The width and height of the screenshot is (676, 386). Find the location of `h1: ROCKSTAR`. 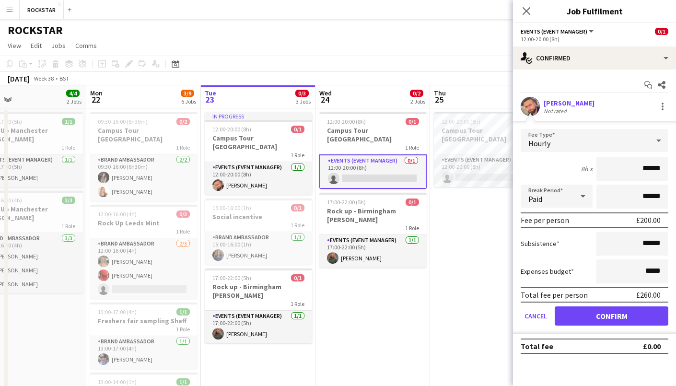

h1: ROCKSTAR is located at coordinates (35, 30).